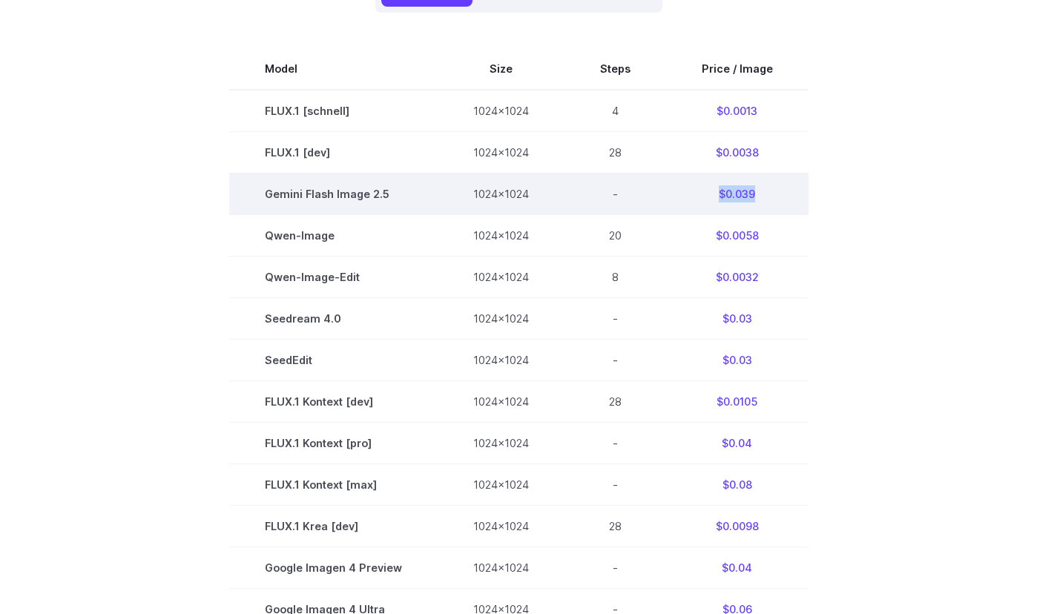 Image resolution: width=1037 pixels, height=614 pixels. I want to click on span: Gemini Flash Image 2.5, so click(333, 194).